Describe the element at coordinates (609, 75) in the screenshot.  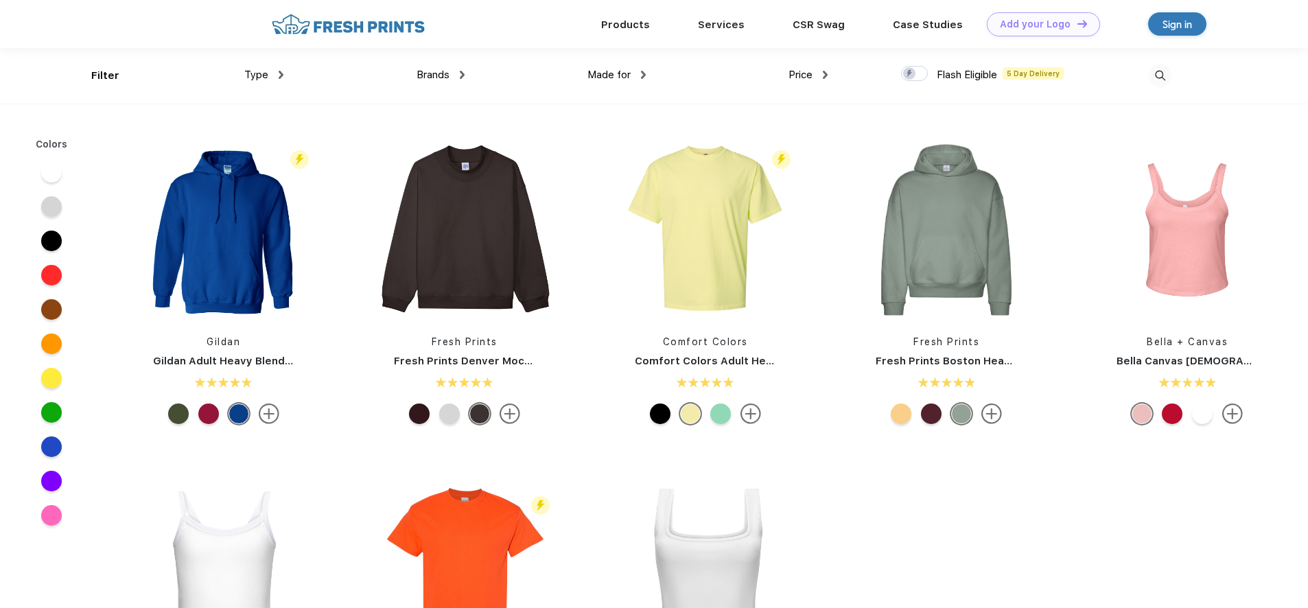
I see `span: Made for` at that location.